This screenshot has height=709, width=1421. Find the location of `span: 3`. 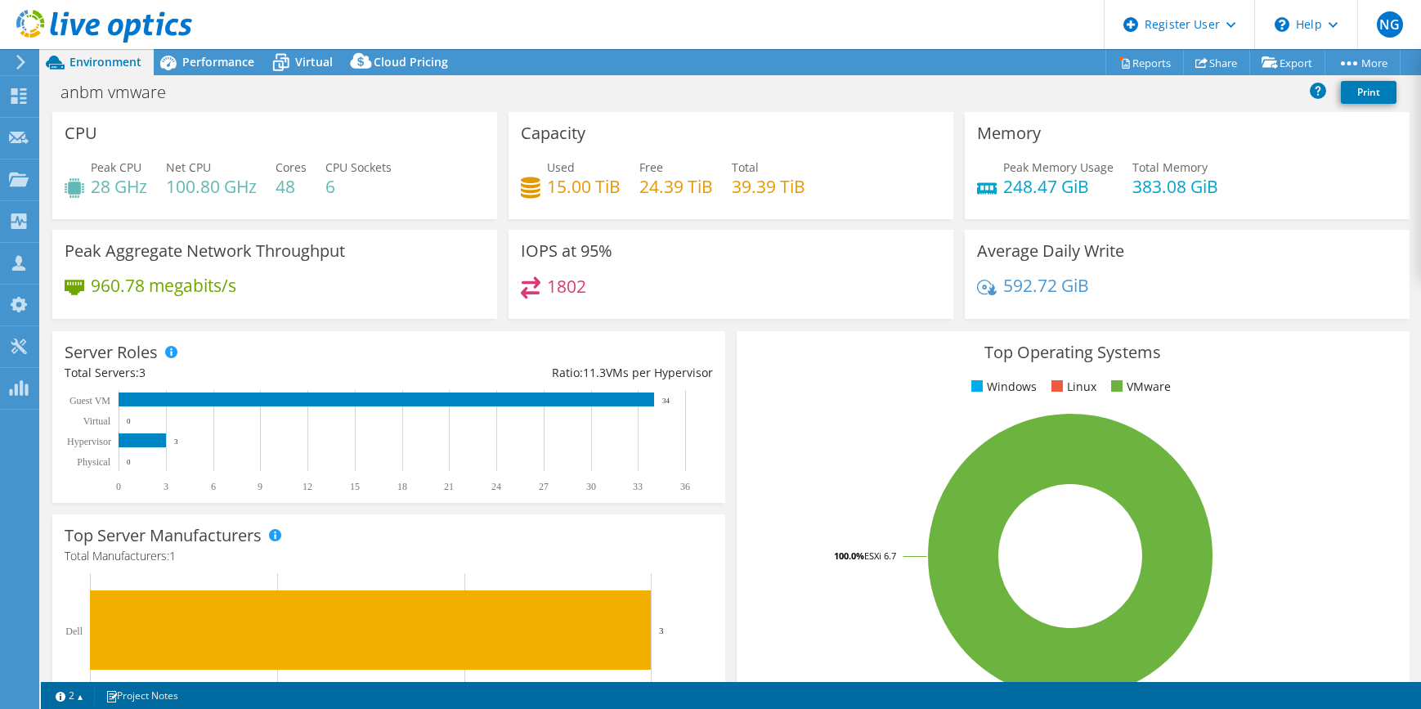

span: 3 is located at coordinates (142, 372).